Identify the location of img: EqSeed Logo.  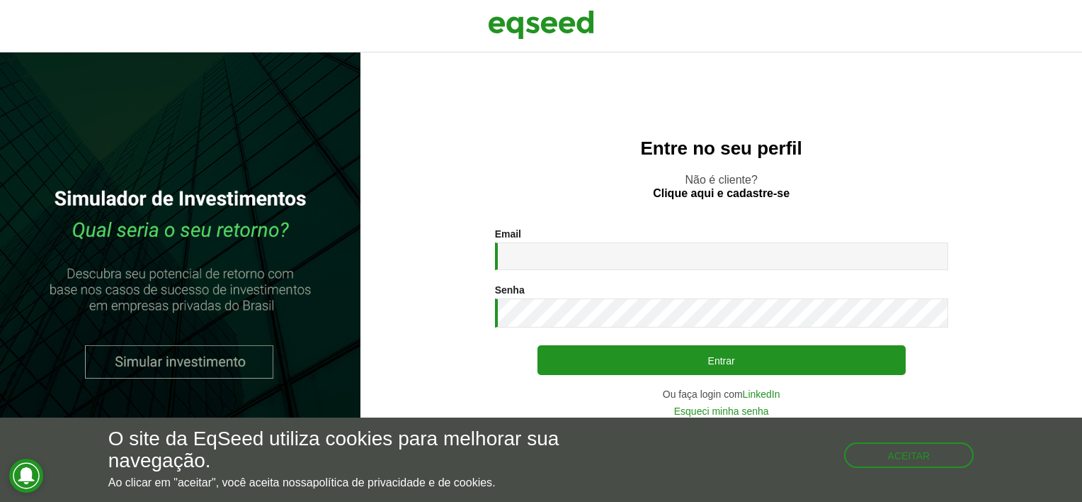
(541, 25).